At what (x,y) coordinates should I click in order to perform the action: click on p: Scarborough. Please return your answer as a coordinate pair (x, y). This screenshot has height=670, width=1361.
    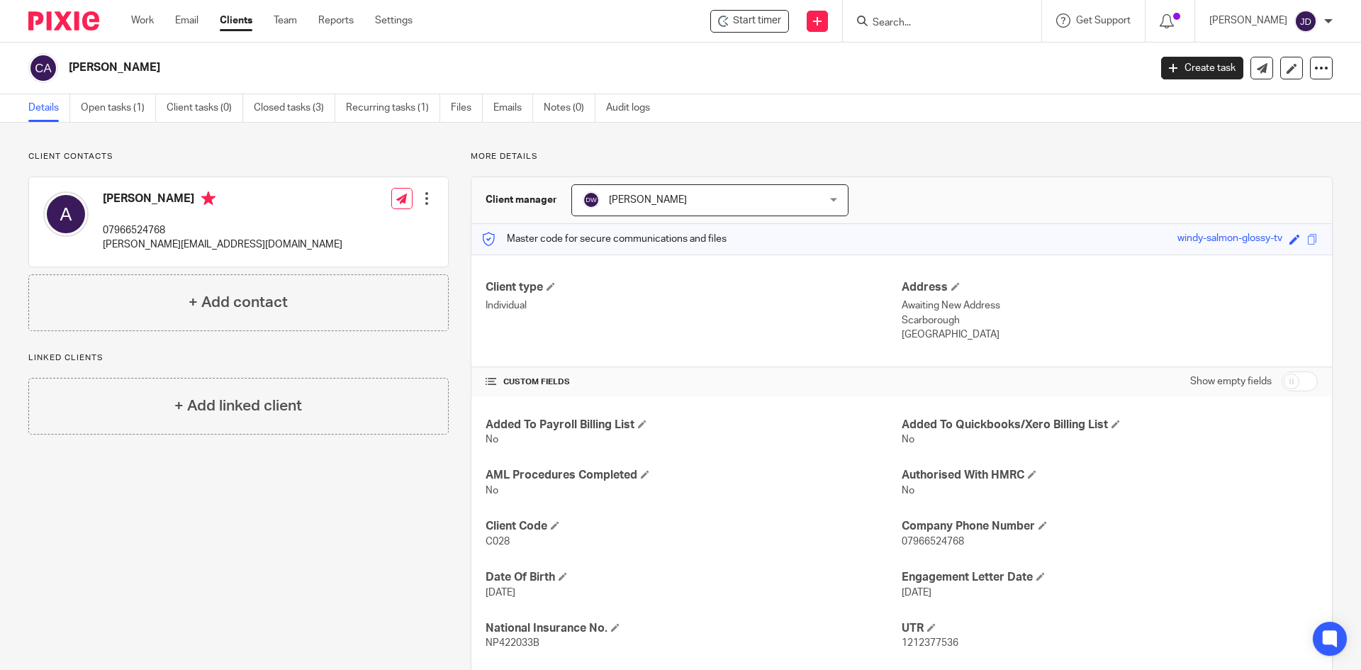
    Looking at the image, I should click on (1110, 320).